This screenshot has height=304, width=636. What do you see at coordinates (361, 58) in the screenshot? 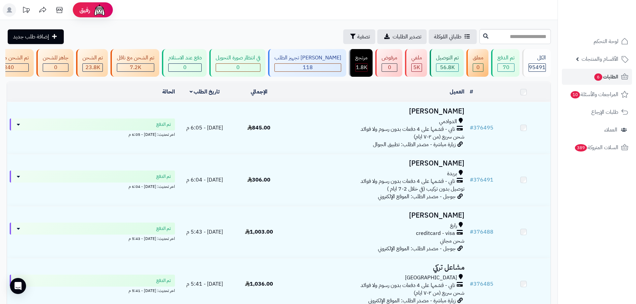
I see `div: مرتجع` at bounding box center [361, 58].